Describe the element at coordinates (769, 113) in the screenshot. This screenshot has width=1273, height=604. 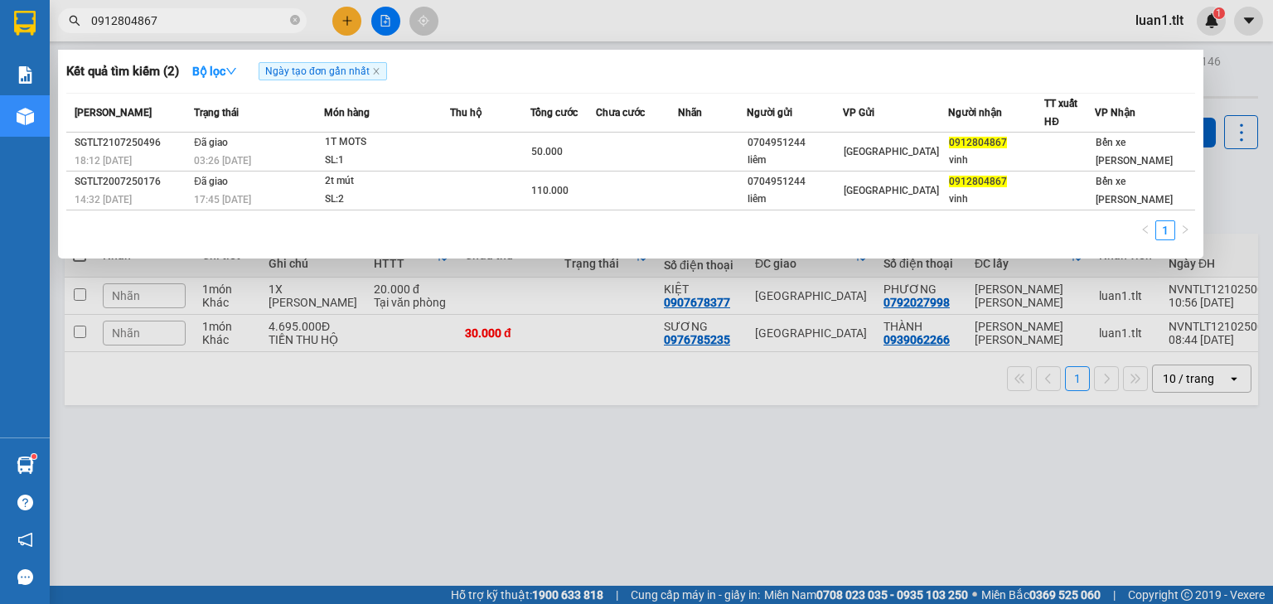
I see `span: Người gửi` at that location.